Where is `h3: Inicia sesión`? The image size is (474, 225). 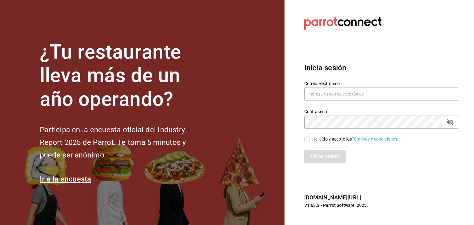 h3: Inicia sesión is located at coordinates (381, 68).